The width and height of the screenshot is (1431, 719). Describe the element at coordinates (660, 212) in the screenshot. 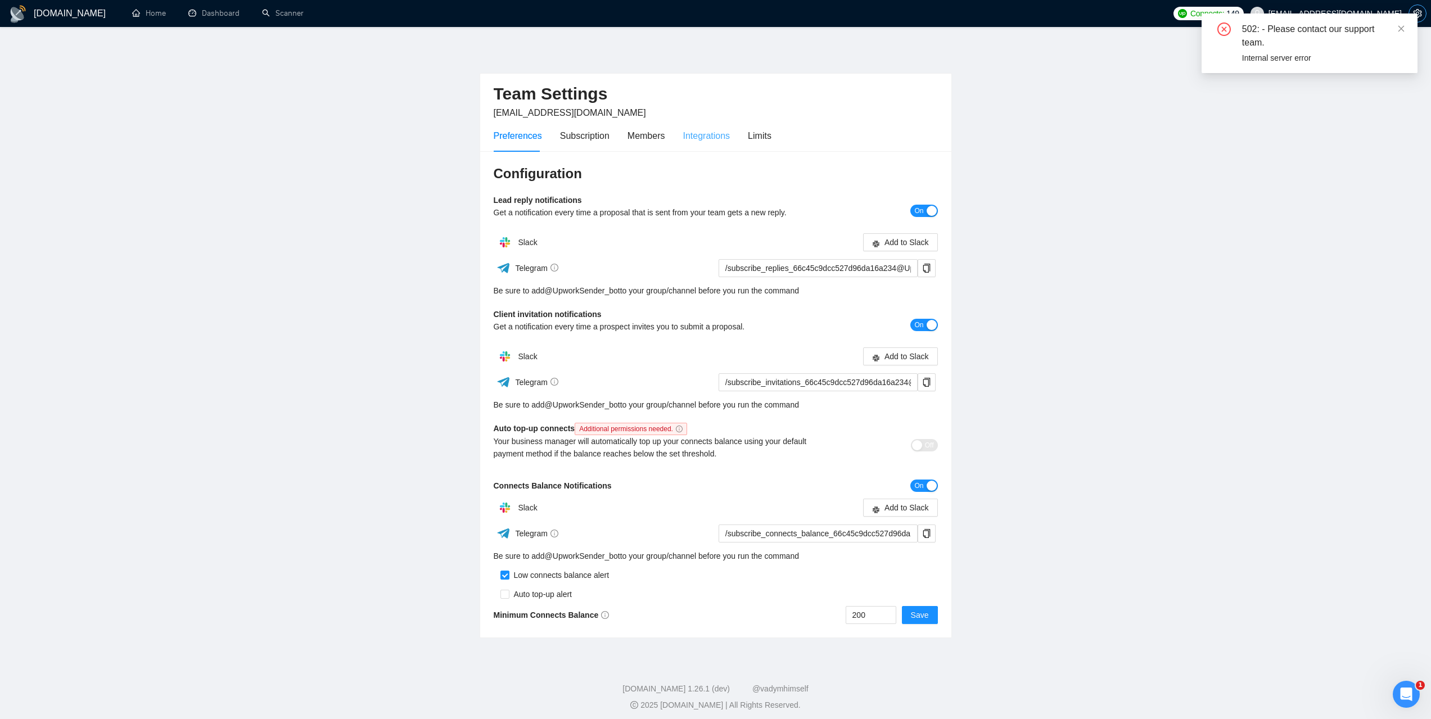

I see `div: Get a notification every time a proposal that is sent from your team gets a new reply.` at that location.